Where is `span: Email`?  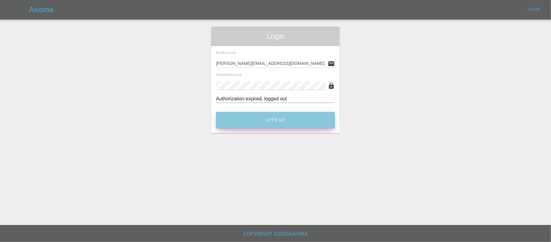
span: Email is located at coordinates (226, 52).